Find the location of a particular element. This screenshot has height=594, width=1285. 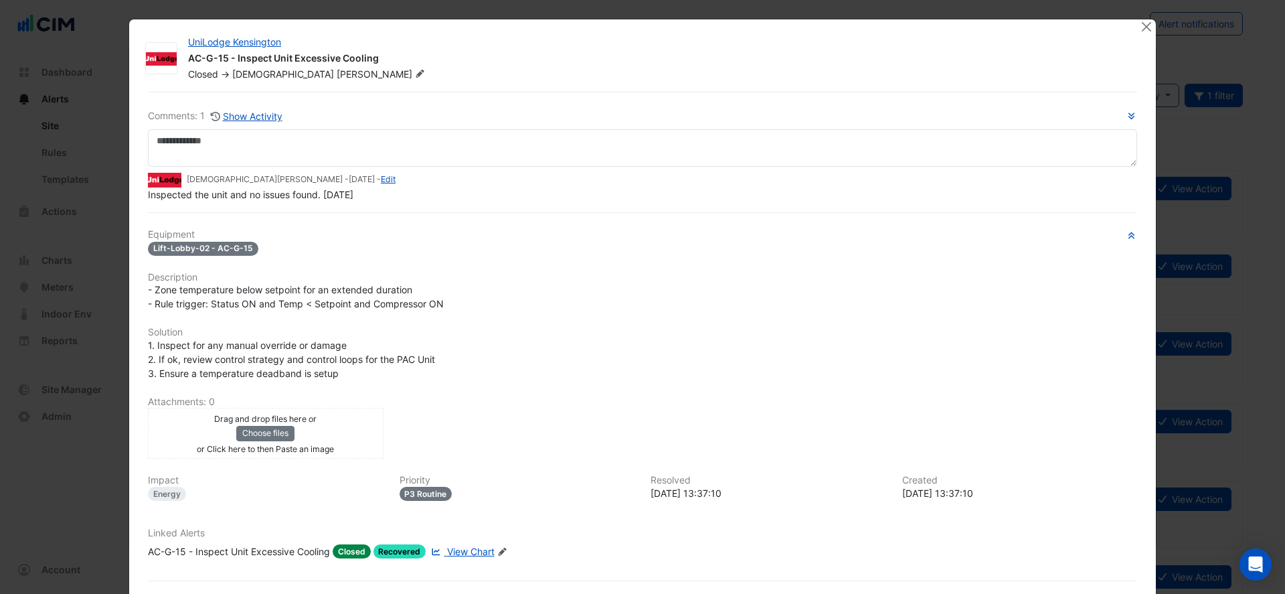

div: P3 Routine is located at coordinates (426, 493).